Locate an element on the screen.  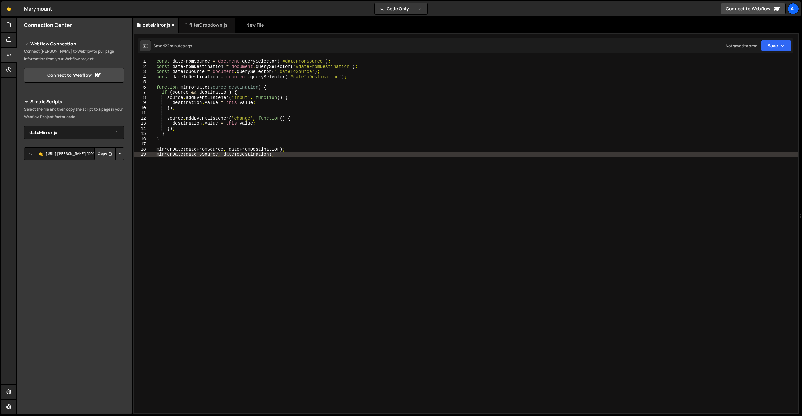
h2: Connection Center is located at coordinates (48, 25).